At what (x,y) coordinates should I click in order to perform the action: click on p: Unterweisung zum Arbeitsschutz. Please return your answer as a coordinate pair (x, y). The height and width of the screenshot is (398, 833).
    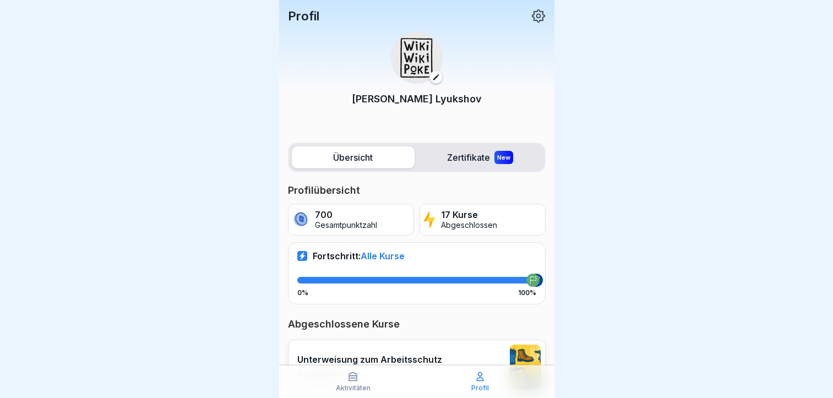
    Looking at the image, I should click on (369, 359).